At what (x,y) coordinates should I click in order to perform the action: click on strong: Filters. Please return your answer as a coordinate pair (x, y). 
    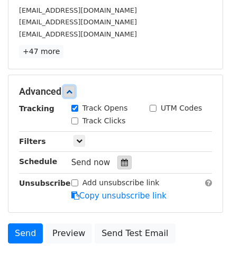
    Looking at the image, I should click on (32, 141).